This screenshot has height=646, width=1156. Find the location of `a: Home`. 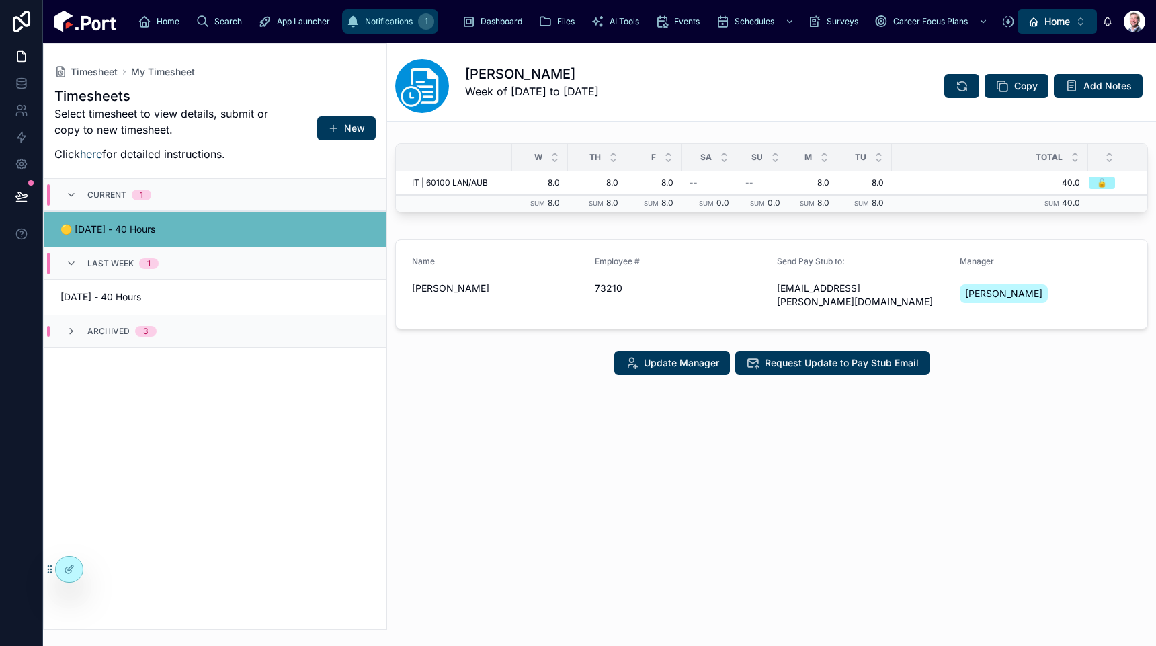

a: Home is located at coordinates (161, 22).